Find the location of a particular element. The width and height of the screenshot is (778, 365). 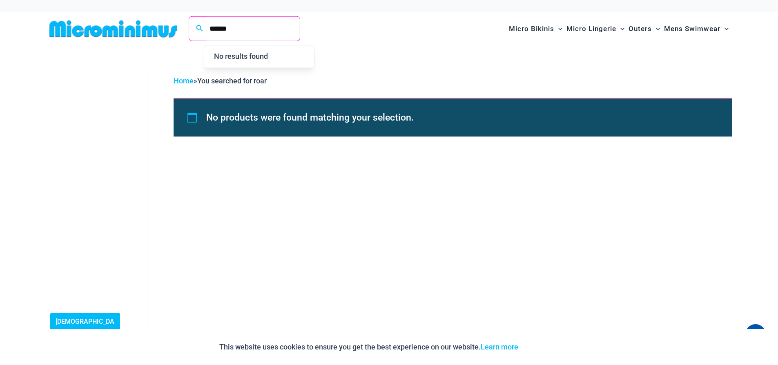

input: Search Submit is located at coordinates (252, 29).